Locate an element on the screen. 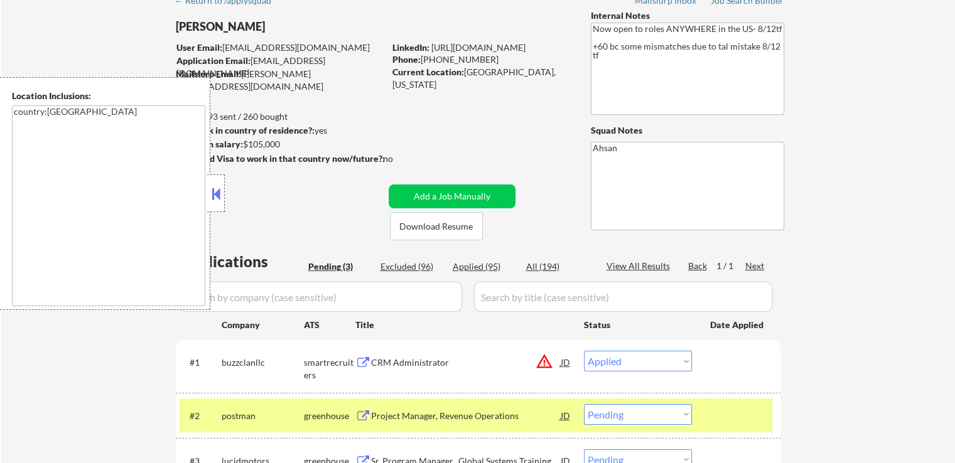 This screenshot has width=955, height=463. div: $105,000 is located at coordinates (279, 144).